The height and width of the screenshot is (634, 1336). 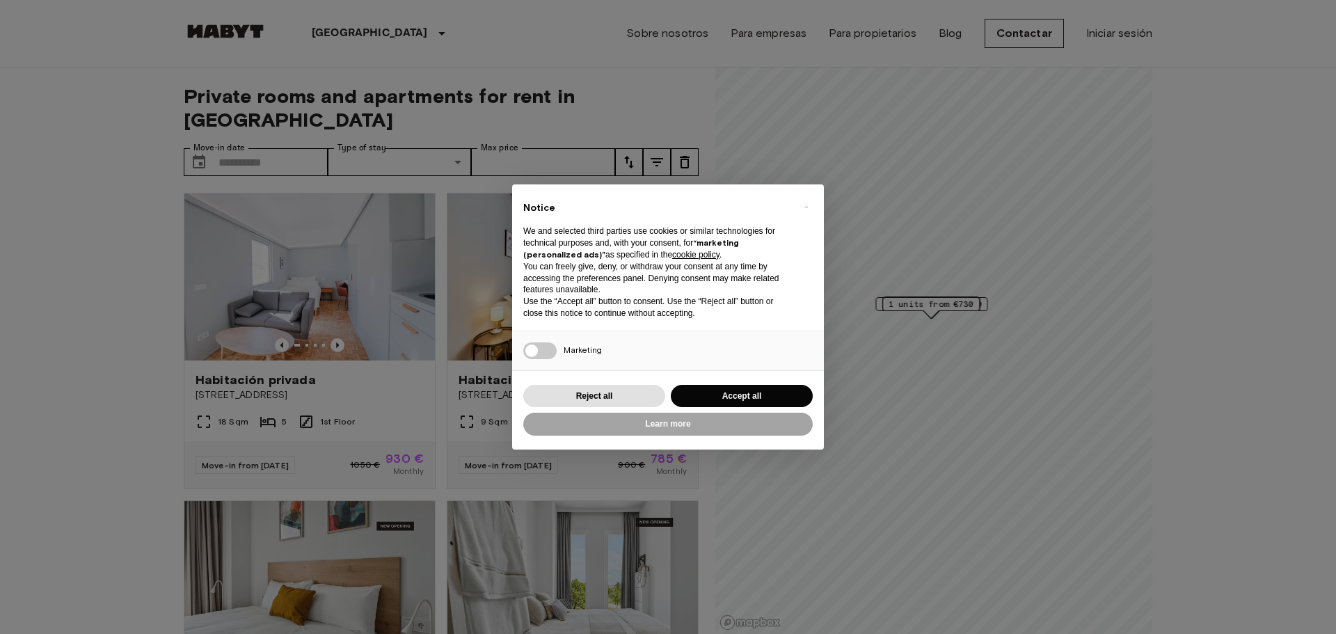 I want to click on p: You can freely give, deny, or withdraw your consent at any time by accessing the preferences pane..., so click(x=657, y=278).